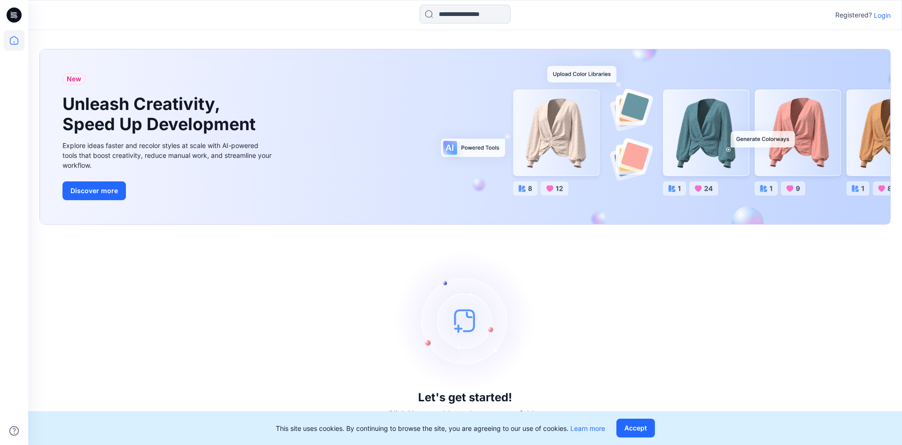  I want to click on p: Login, so click(883, 15).